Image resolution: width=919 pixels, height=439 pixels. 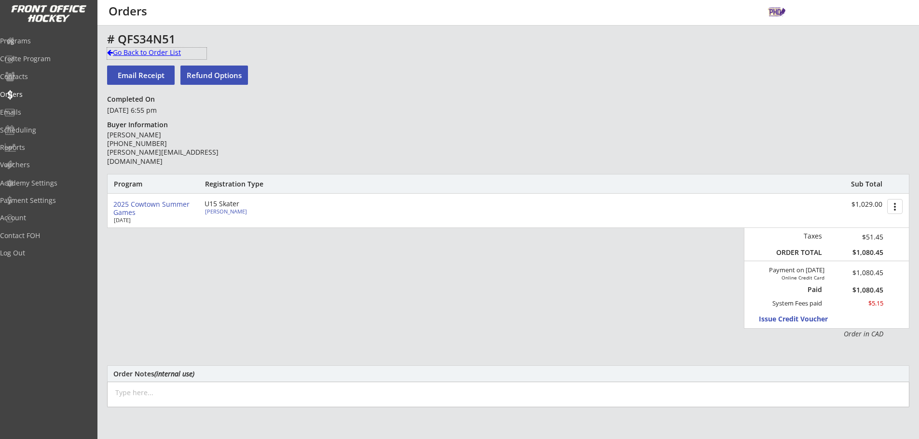 I want to click on div: Buyer Information, so click(x=139, y=125).